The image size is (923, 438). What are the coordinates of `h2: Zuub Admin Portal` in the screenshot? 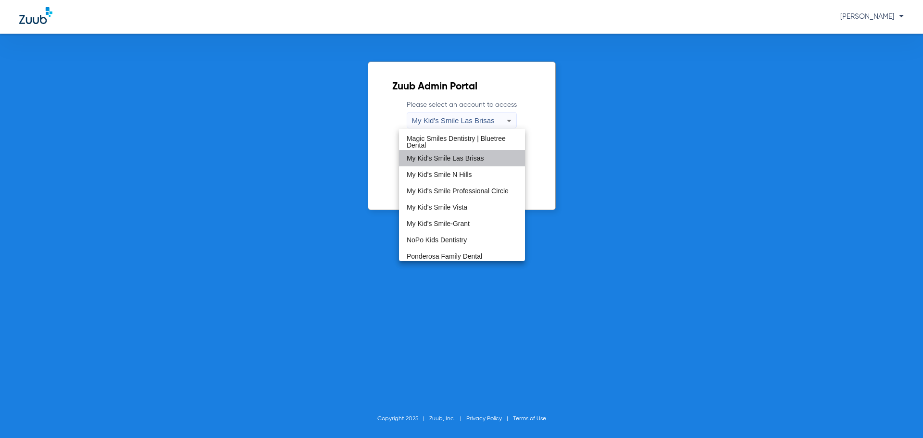 It's located at (462, 87).